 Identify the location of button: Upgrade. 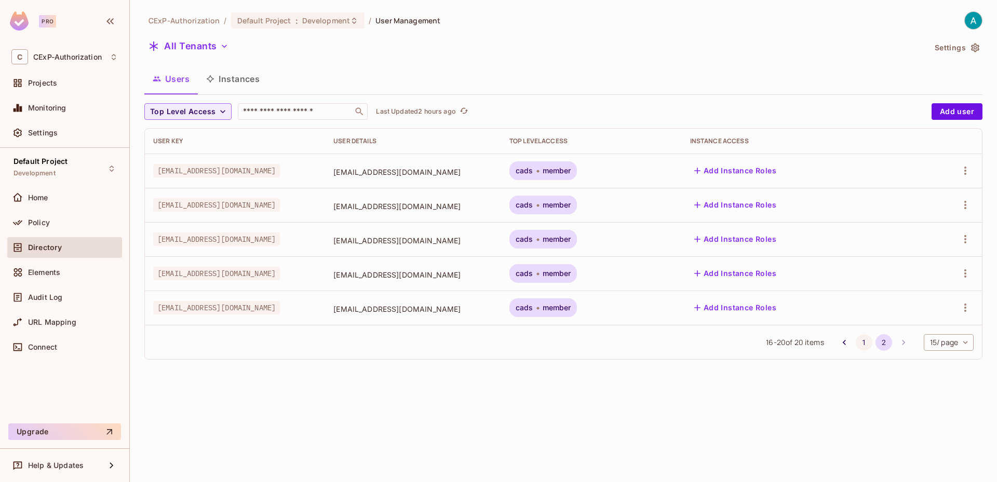
(64, 432).